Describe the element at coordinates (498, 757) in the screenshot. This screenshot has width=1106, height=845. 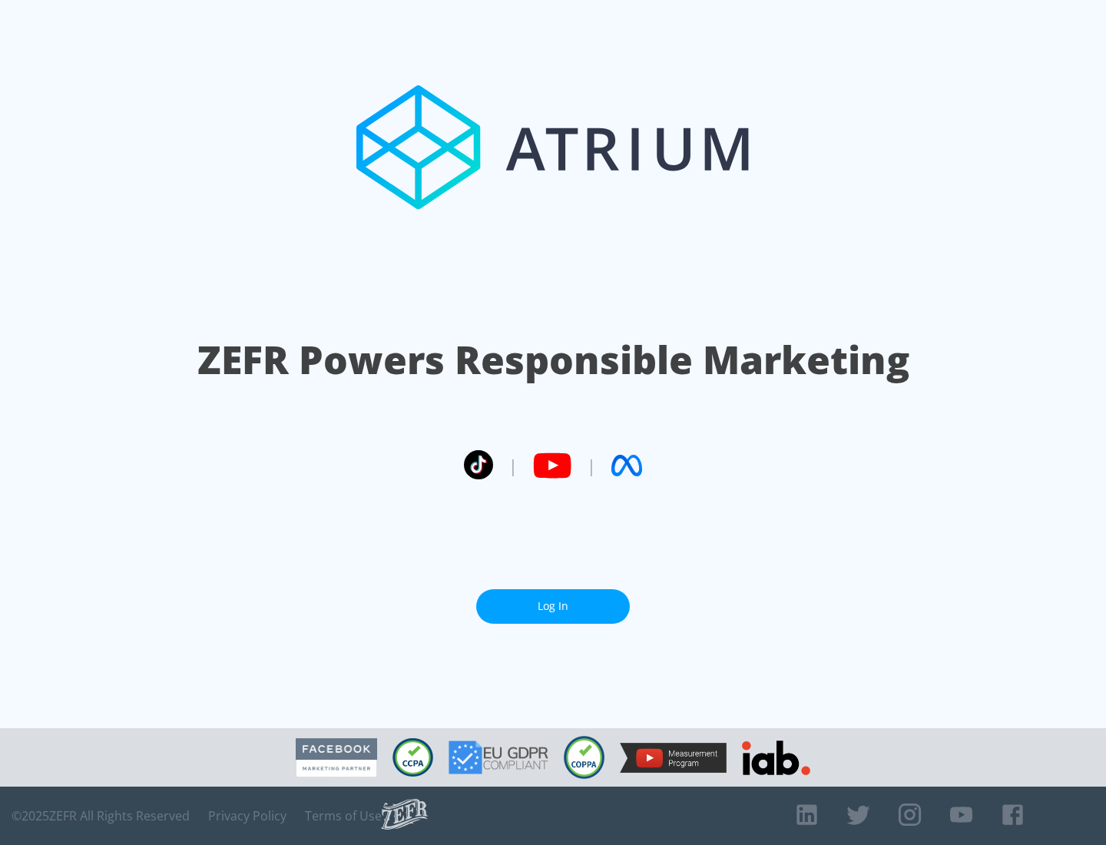
I see `img: GDPR Compliant` at that location.